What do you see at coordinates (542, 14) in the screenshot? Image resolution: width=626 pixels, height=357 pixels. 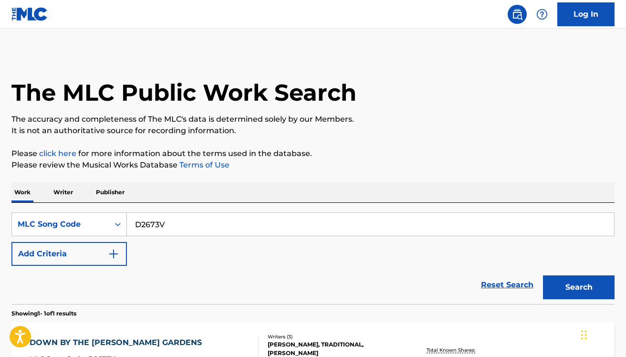 I see `img: help` at bounding box center [542, 14].